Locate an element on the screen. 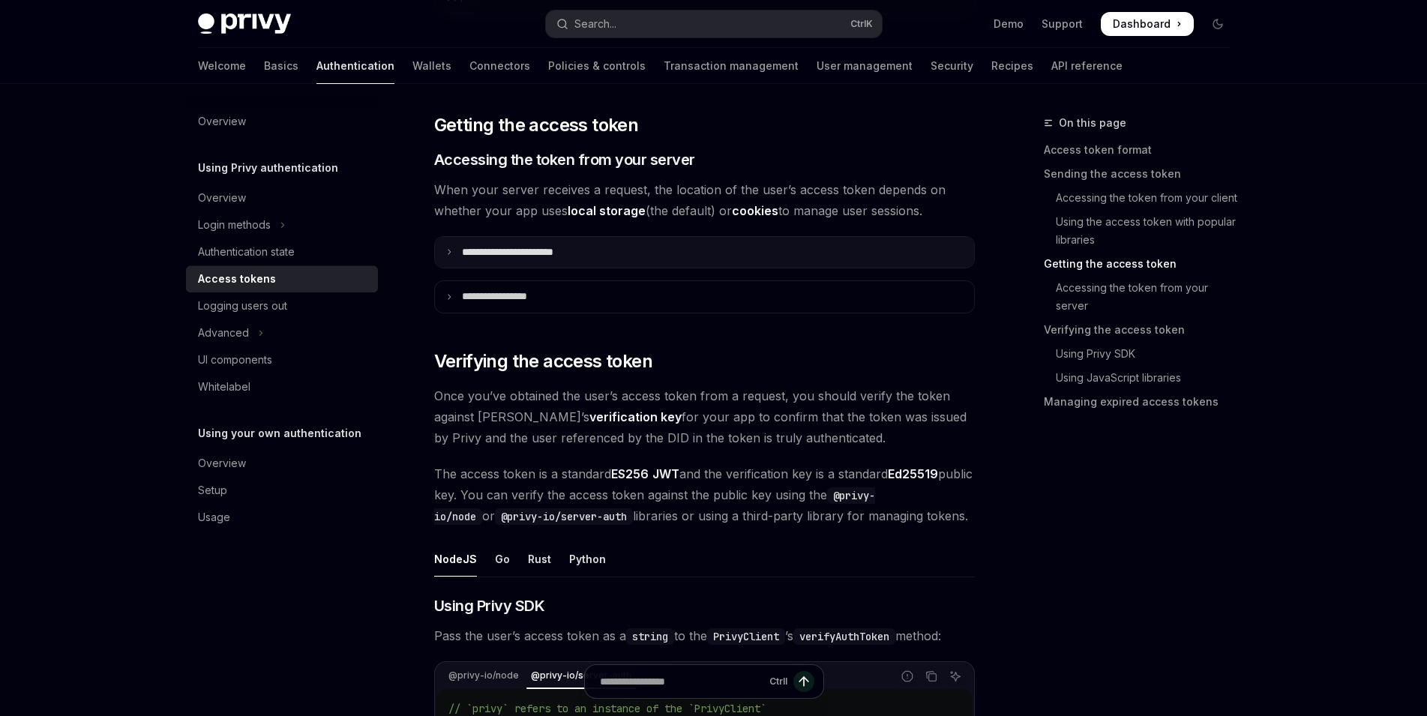 This screenshot has height=716, width=1427. a: Access token format is located at coordinates (1143, 150).